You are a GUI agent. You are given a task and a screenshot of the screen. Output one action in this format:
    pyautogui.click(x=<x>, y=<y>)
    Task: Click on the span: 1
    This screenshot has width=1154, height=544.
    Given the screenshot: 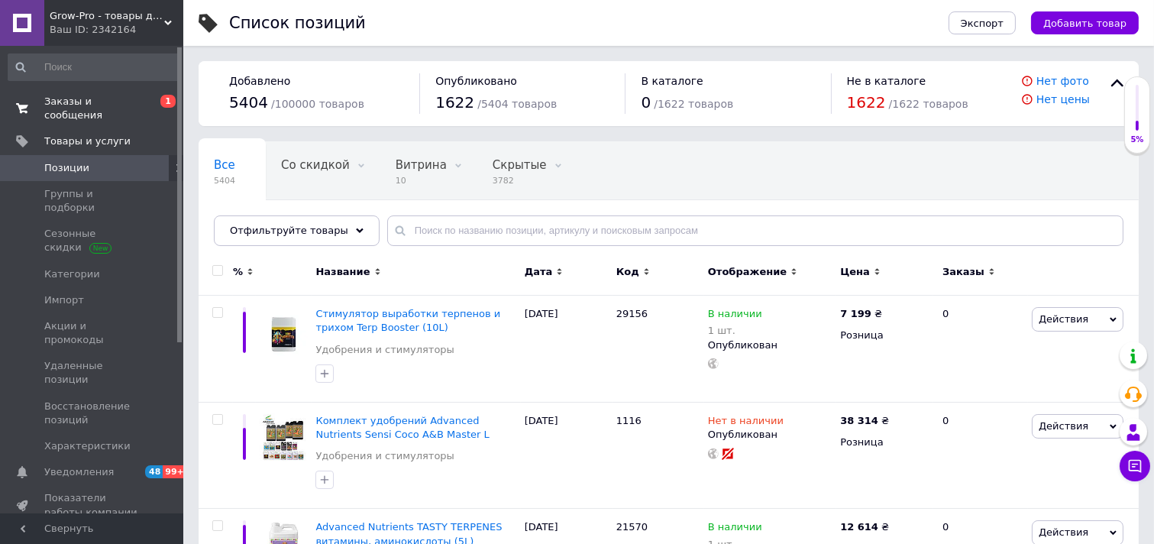 What is the action you would take?
    pyautogui.click(x=168, y=101)
    